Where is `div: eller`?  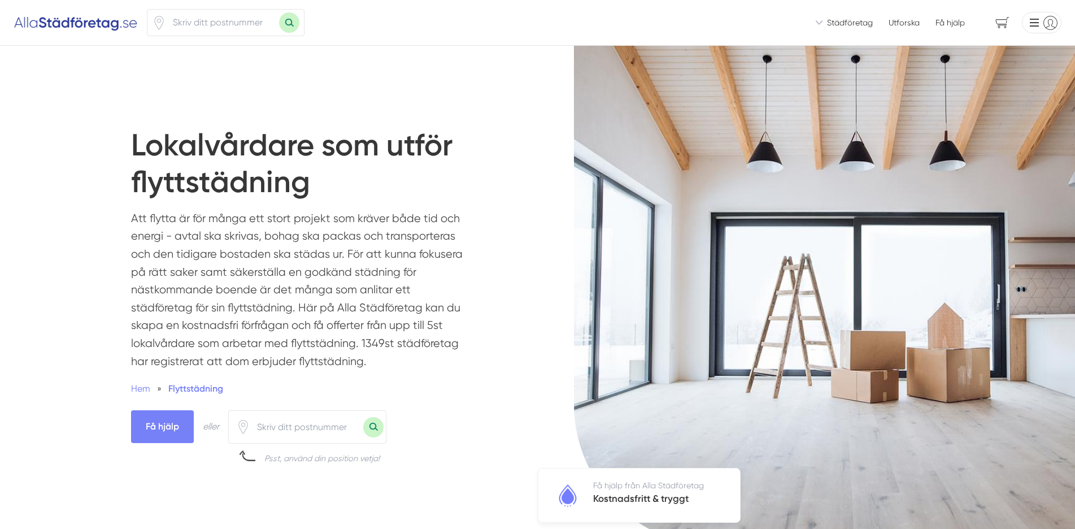 div: eller is located at coordinates (211, 426).